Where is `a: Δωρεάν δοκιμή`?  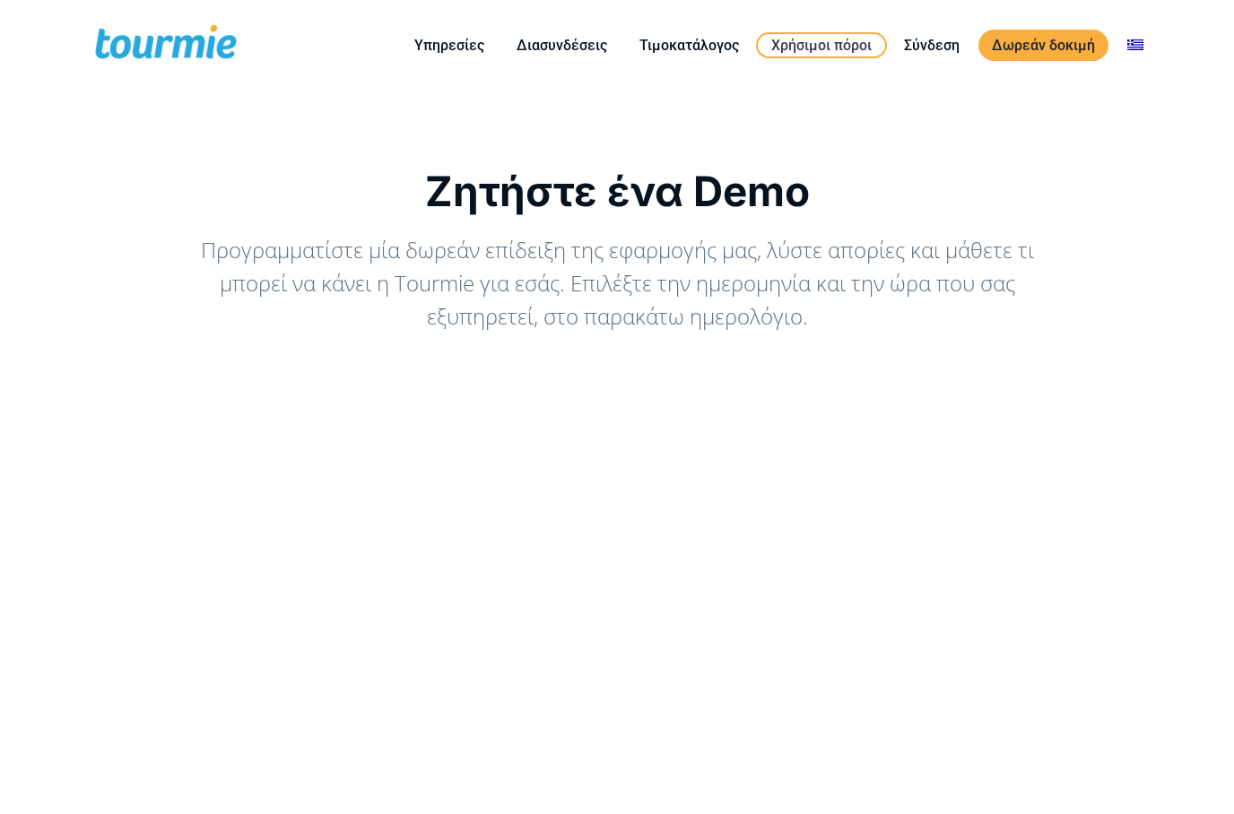 a: Δωρεάν δοκιμή is located at coordinates (1043, 45).